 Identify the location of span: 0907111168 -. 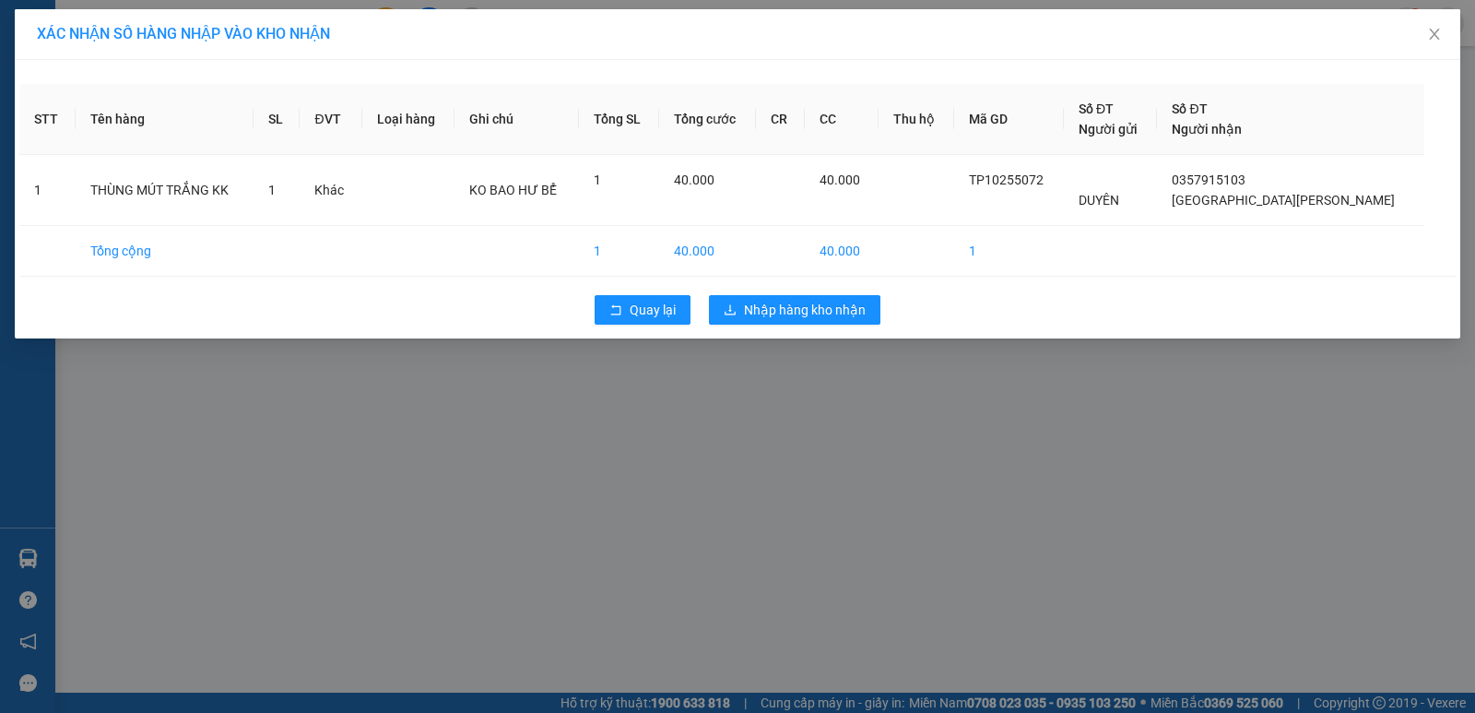
(109, 108).